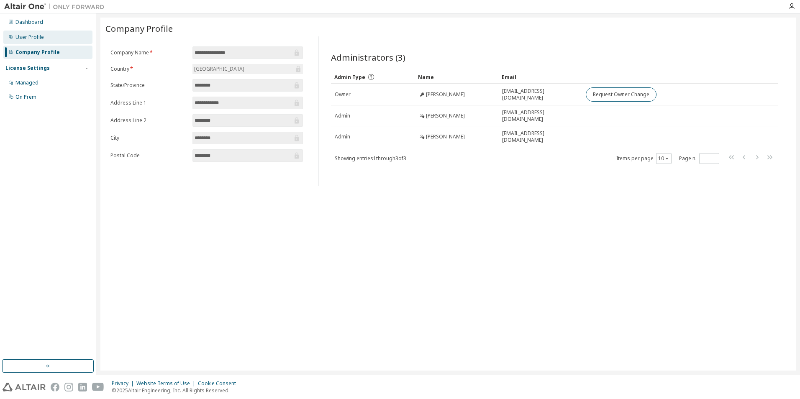 This screenshot has height=399, width=800. I want to click on div: Privacy, so click(124, 384).